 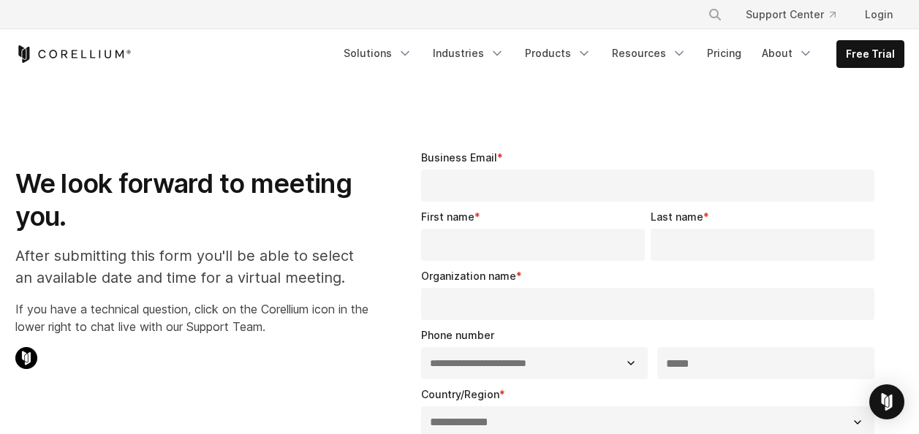 What do you see at coordinates (460, 394) in the screenshot?
I see `span: Country/Region` at bounding box center [460, 394].